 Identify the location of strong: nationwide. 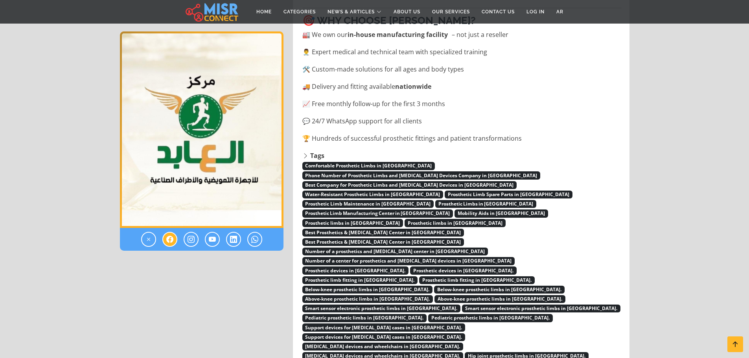
(413, 87).